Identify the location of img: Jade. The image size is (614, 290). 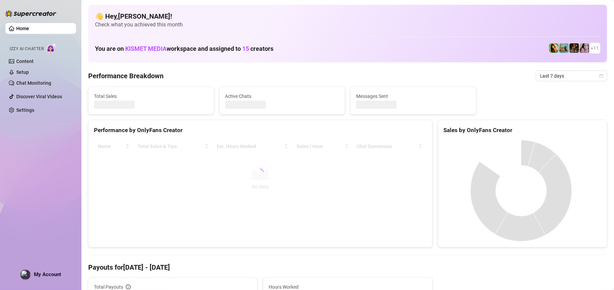
(554, 48).